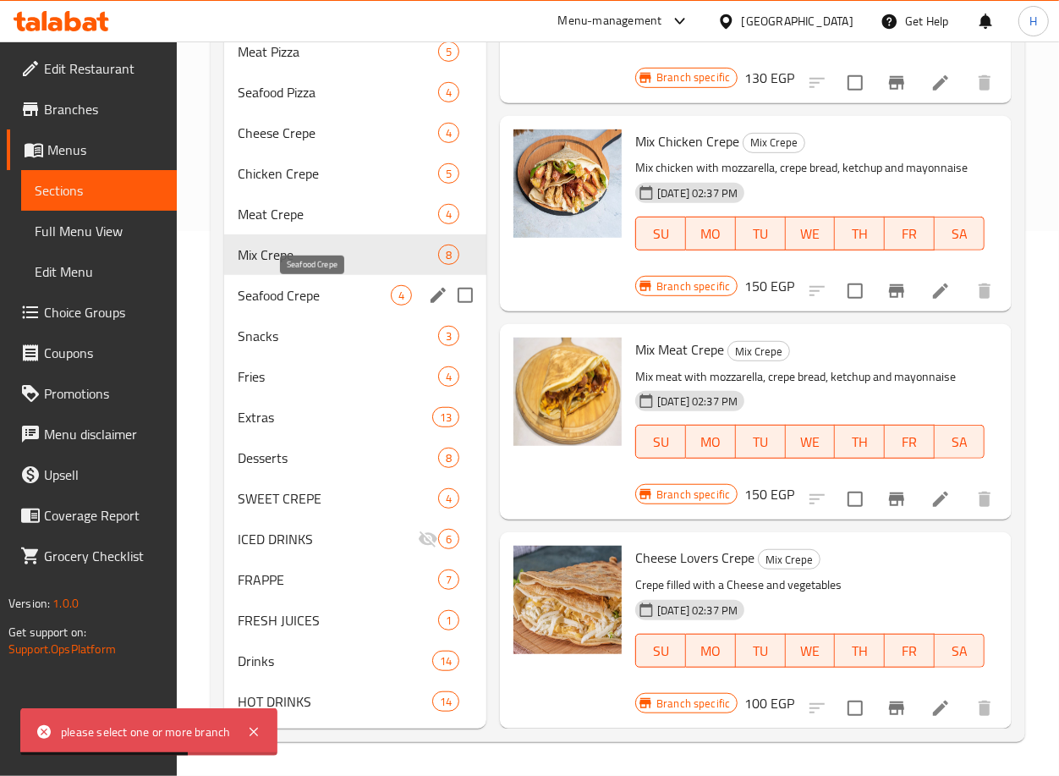  I want to click on div: Snacks3, so click(355, 336).